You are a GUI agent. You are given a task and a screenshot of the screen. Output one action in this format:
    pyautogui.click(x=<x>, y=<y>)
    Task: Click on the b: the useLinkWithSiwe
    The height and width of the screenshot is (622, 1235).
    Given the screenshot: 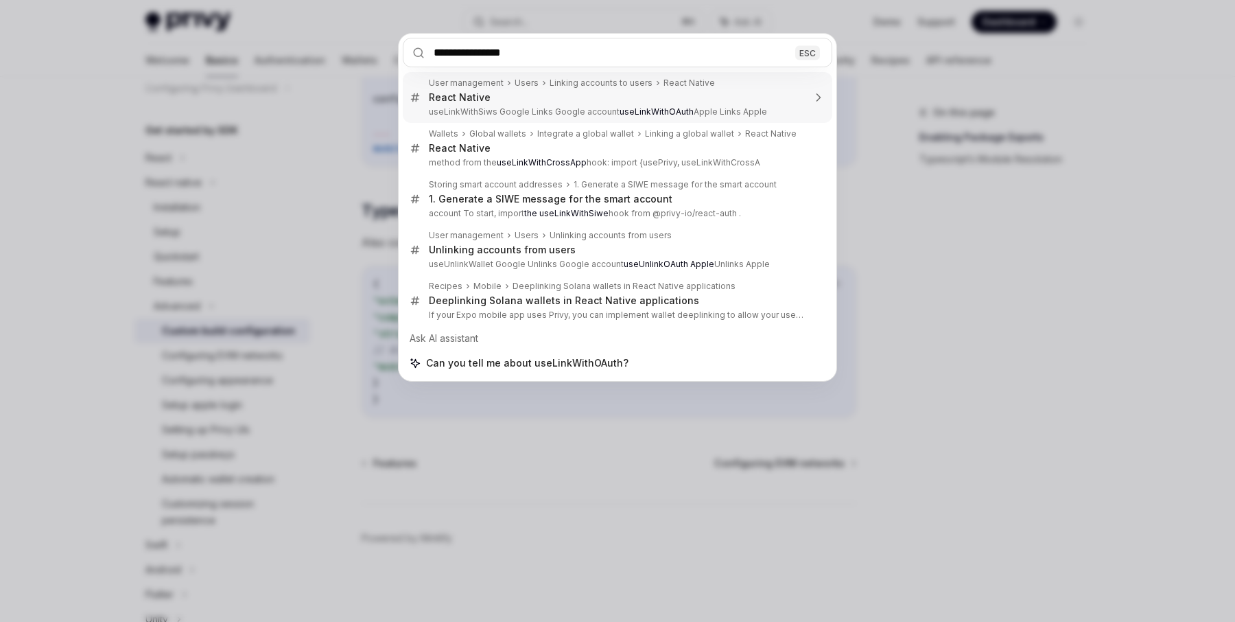 What is the action you would take?
    pyautogui.click(x=566, y=213)
    